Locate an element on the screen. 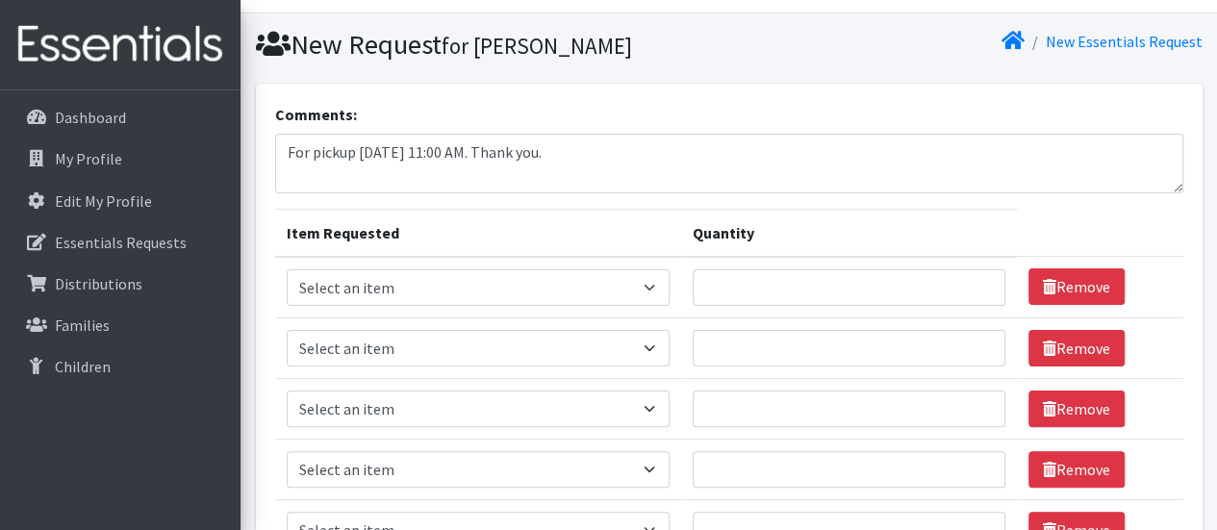 This screenshot has width=1217, height=530. p: Essentials Requests is located at coordinates (120, 242).